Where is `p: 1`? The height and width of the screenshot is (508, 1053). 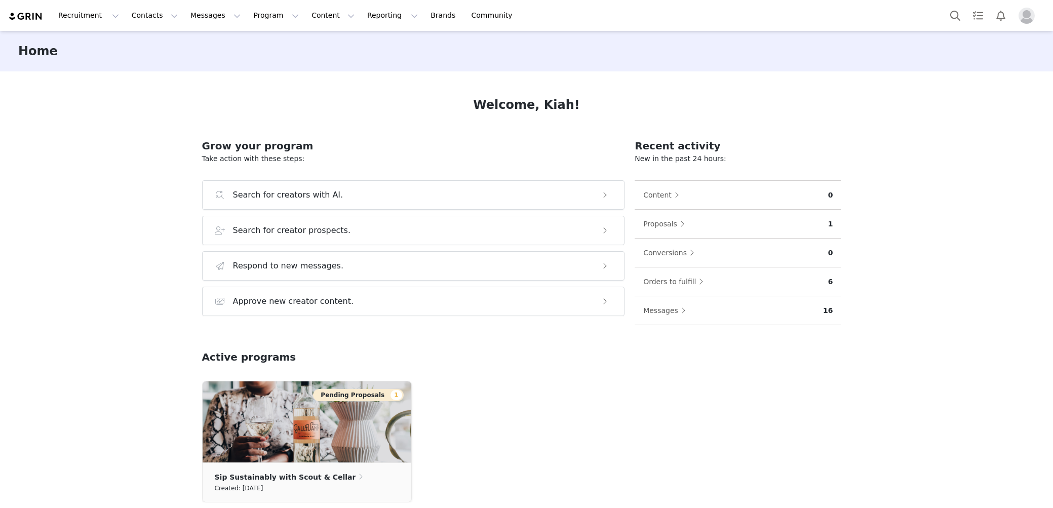 p: 1 is located at coordinates (830, 224).